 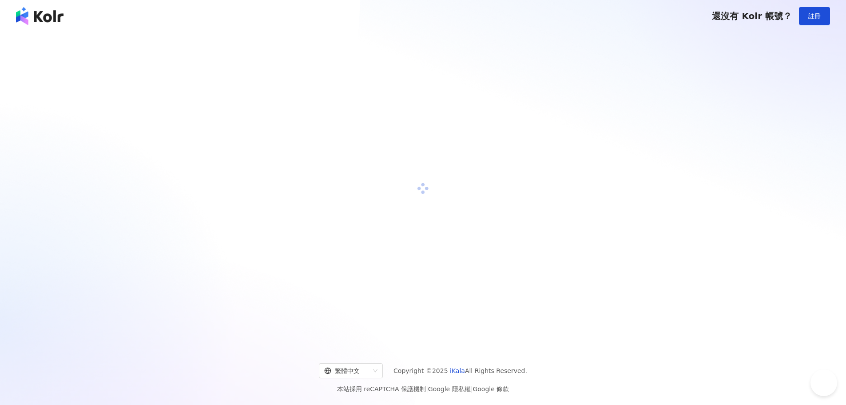 I want to click on button: 註冊, so click(x=815, y=16).